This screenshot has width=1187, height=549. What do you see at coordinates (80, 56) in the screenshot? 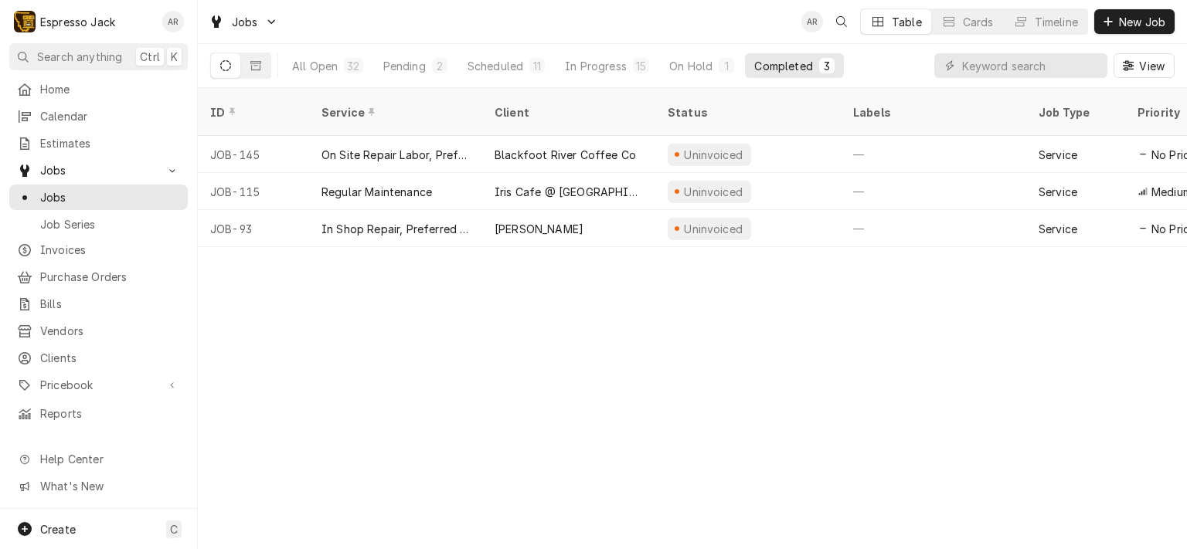
I see `span: Search anything` at bounding box center [80, 56].